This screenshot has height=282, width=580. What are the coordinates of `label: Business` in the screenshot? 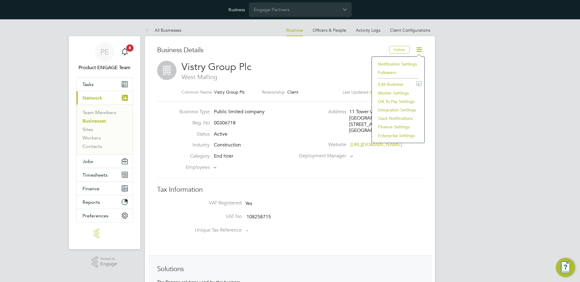 It's located at (237, 10).